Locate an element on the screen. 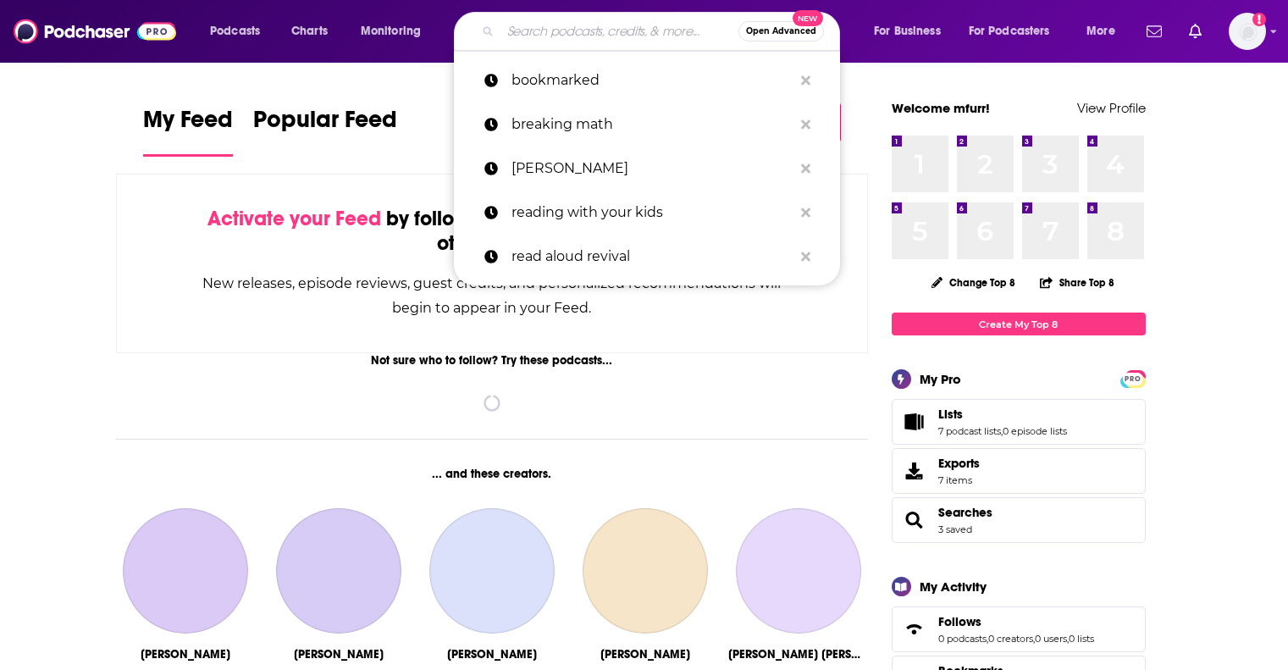 The width and height of the screenshot is (1288, 670). button: Open AdvancedNew is located at coordinates (781, 31).